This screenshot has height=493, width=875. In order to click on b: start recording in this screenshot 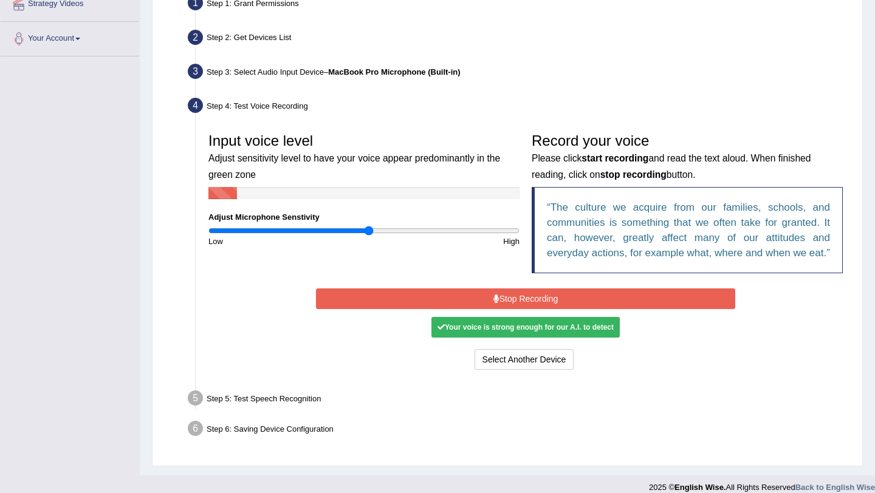, I will do `click(615, 158)`.